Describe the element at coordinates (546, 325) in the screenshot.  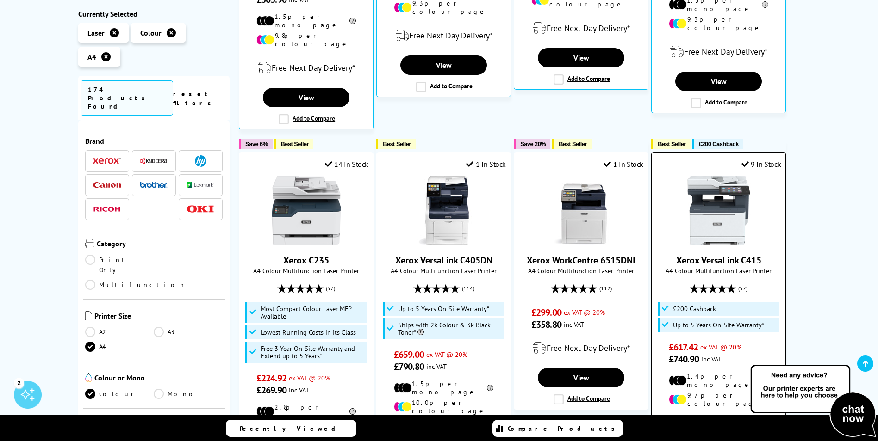
I see `span: £358.80` at that location.